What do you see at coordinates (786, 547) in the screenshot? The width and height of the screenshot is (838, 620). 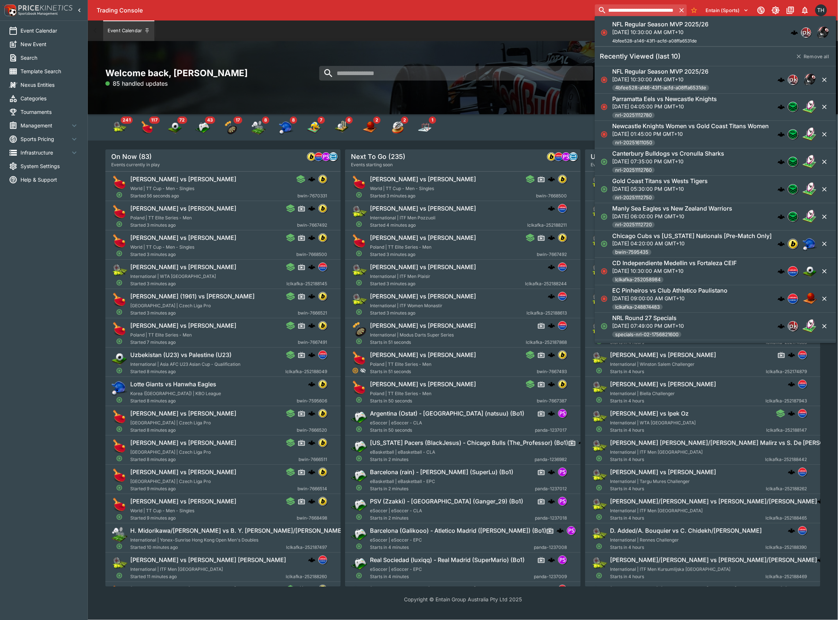 I see `span: lclkafka-252188390` at bounding box center [786, 547].